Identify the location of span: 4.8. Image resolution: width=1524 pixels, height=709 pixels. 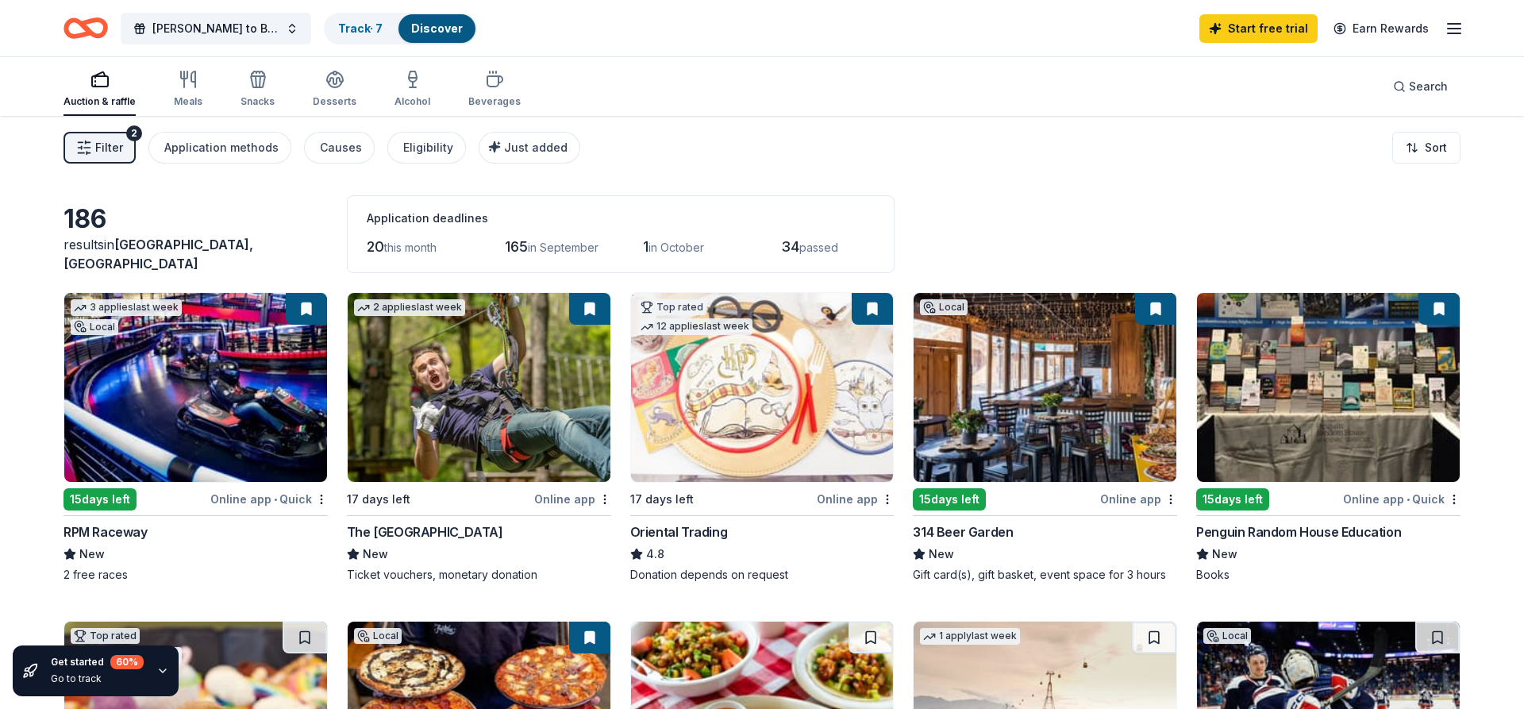
(655, 554).